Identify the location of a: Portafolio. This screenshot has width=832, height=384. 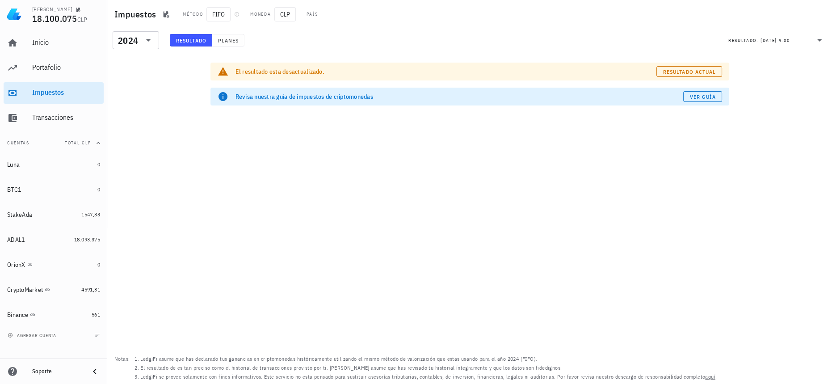
(54, 68).